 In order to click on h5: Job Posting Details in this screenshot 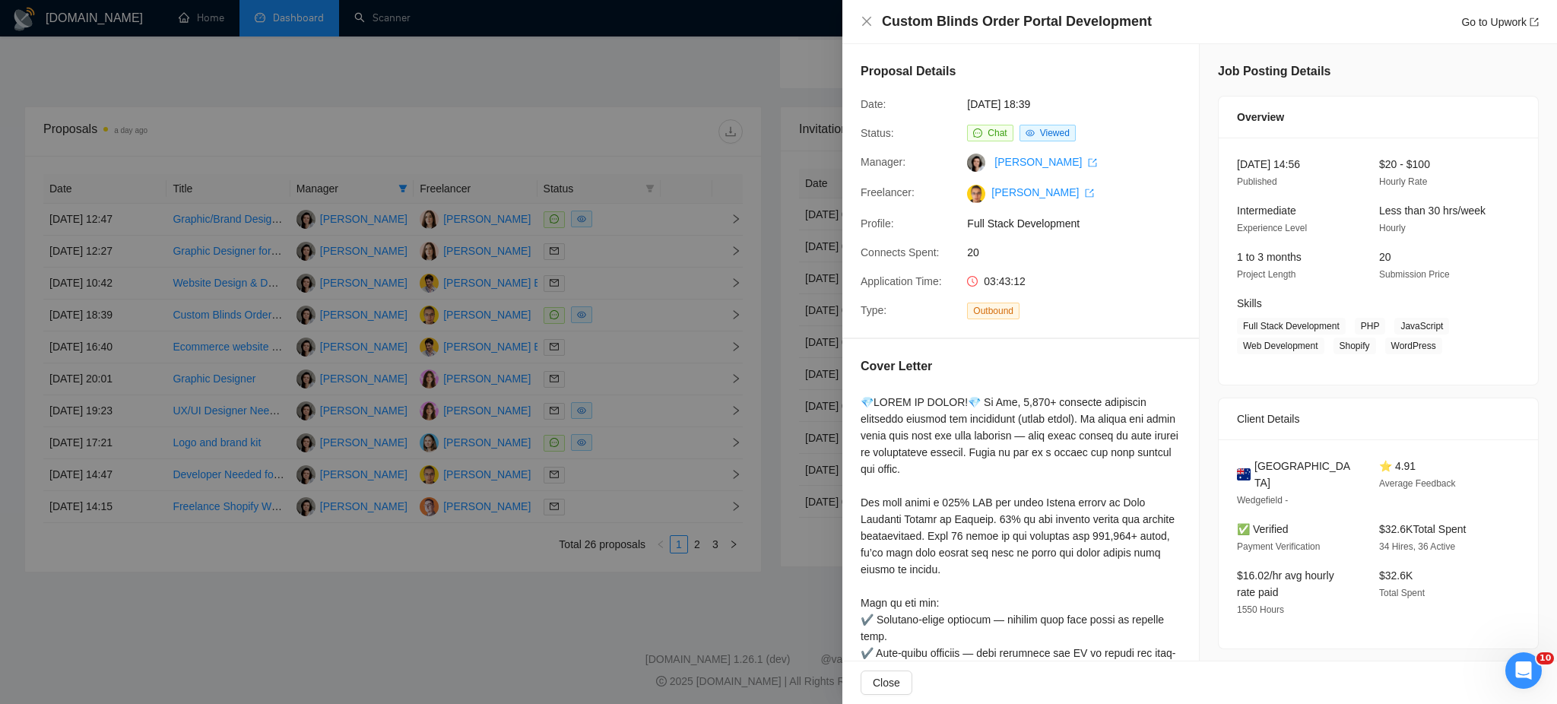, I will do `click(1274, 71)`.